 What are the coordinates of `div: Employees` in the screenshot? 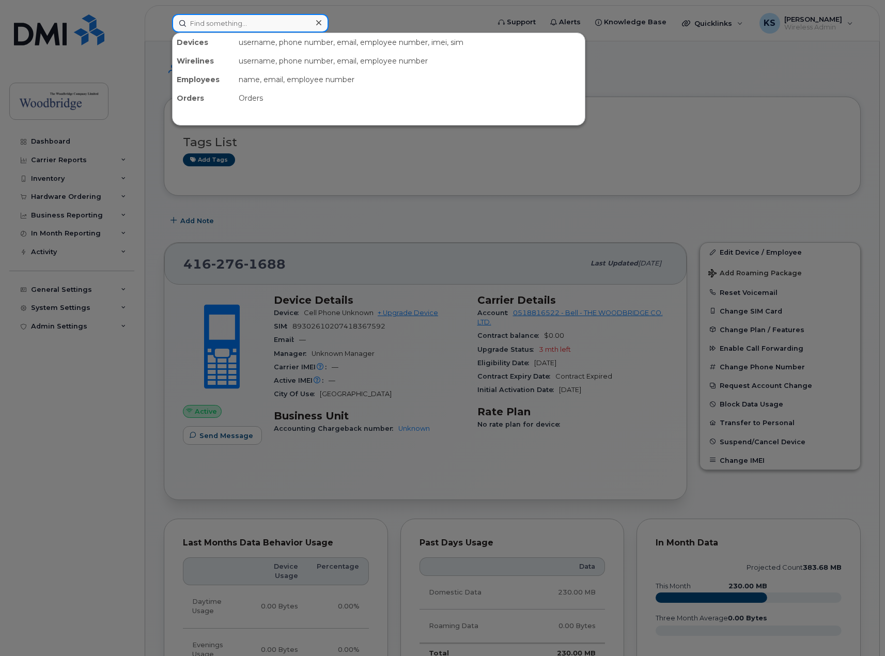 It's located at (204, 80).